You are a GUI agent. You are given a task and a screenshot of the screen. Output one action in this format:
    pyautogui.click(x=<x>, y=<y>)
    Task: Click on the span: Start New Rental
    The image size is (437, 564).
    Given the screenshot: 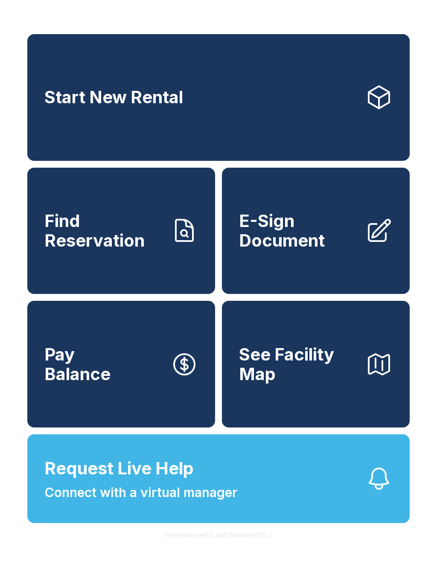 What is the action you would take?
    pyautogui.click(x=113, y=97)
    